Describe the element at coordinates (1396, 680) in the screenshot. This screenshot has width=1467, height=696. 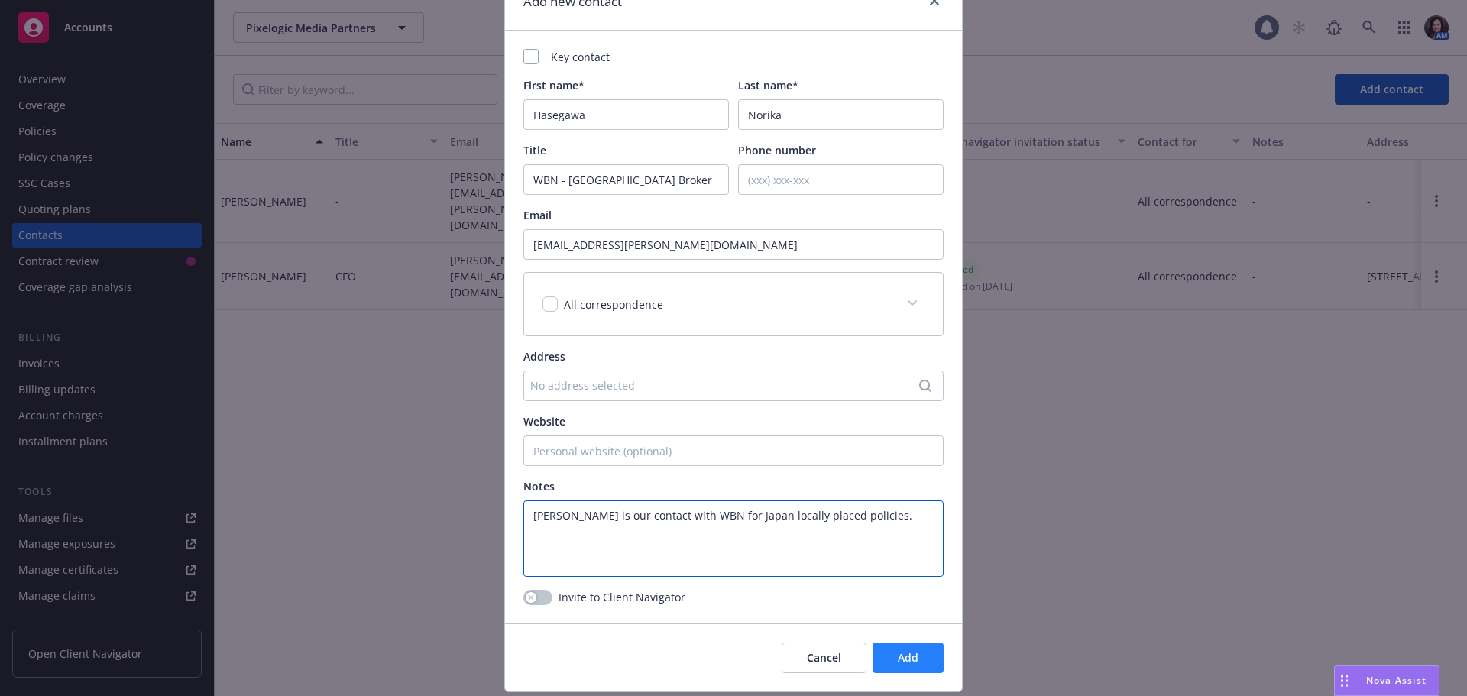
I see `span: Nova Assist` at that location.